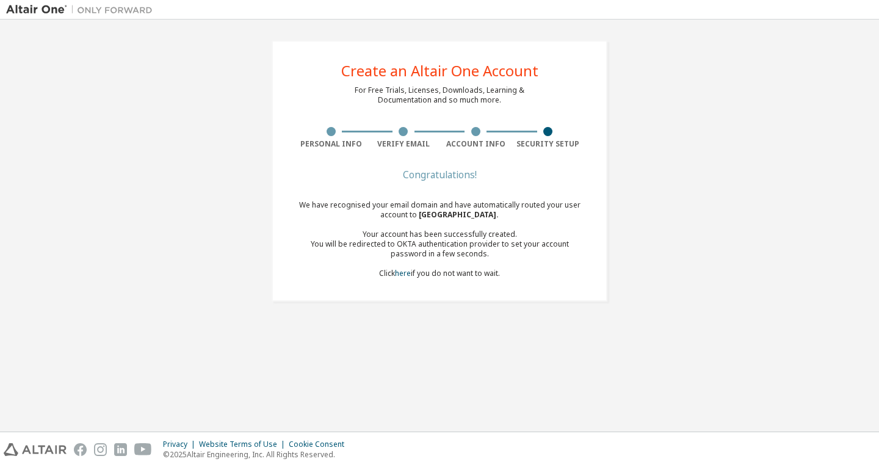 The image size is (879, 467). What do you see at coordinates (403, 144) in the screenshot?
I see `div: Verify Email` at bounding box center [403, 144].